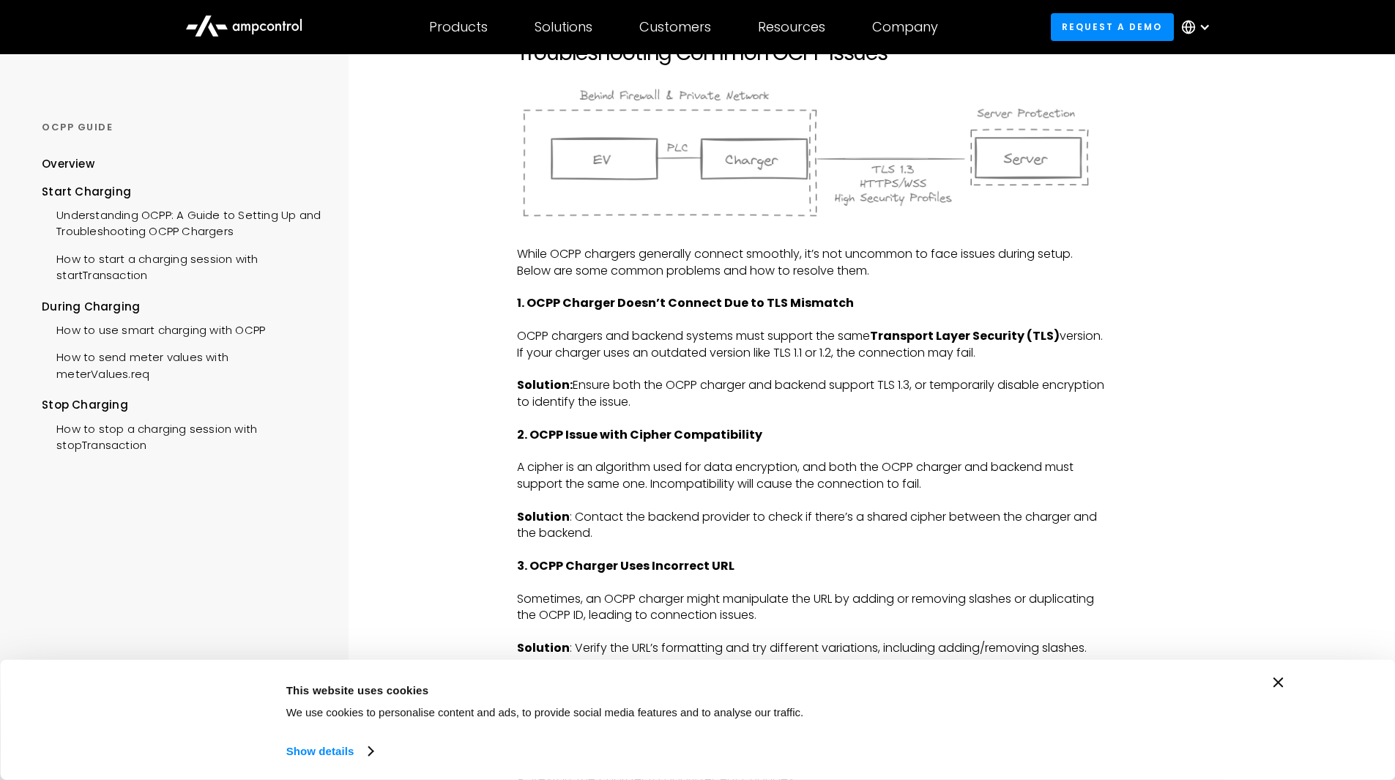 The width and height of the screenshot is (1395, 780). What do you see at coordinates (181, 266) in the screenshot?
I see `a: How to start a charging session with startTransaction` at bounding box center [181, 266].